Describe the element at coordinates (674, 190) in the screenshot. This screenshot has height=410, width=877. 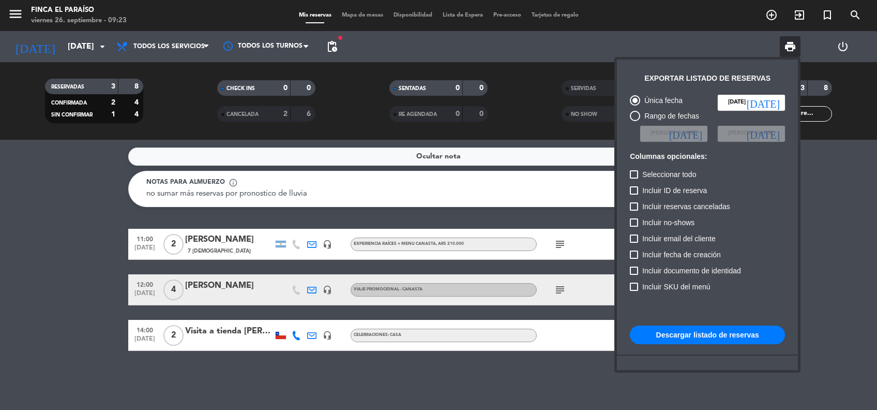
I see `span: Incluir ID de reserva` at that location.